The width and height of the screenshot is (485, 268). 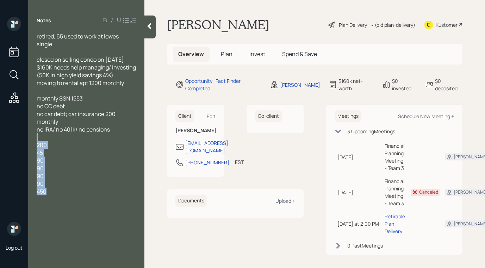 I want to click on h6: Client, so click(x=185, y=116).